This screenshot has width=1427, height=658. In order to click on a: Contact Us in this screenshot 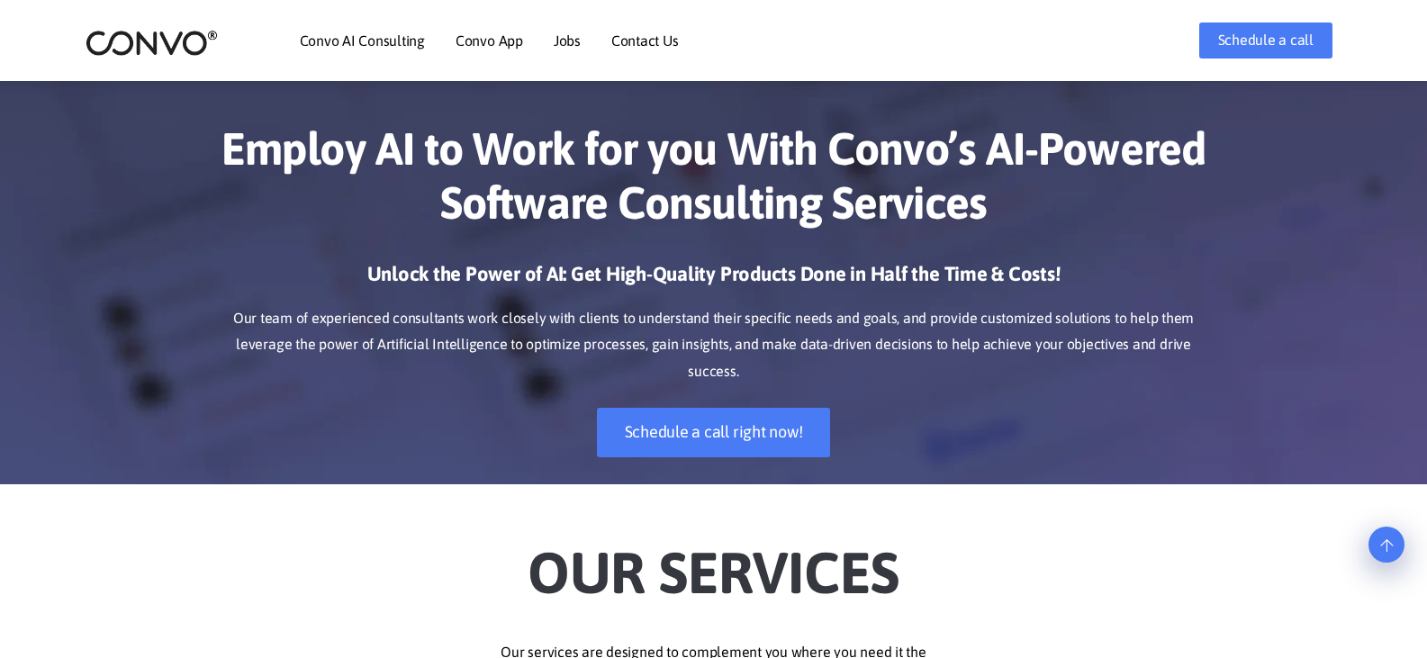, I will do `click(644, 41)`.